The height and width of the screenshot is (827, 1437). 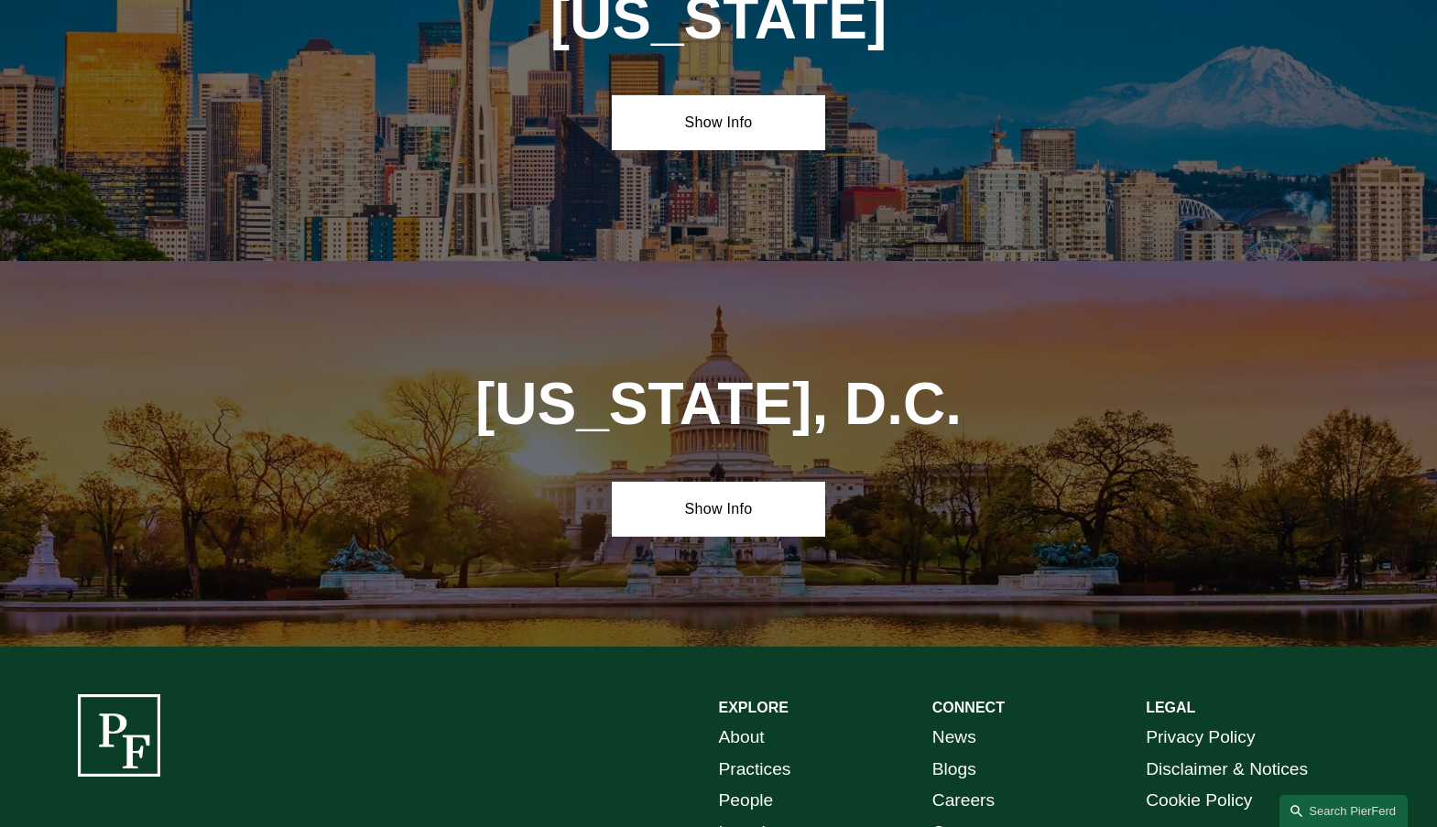 I want to click on strong: EXPLORE, so click(x=754, y=707).